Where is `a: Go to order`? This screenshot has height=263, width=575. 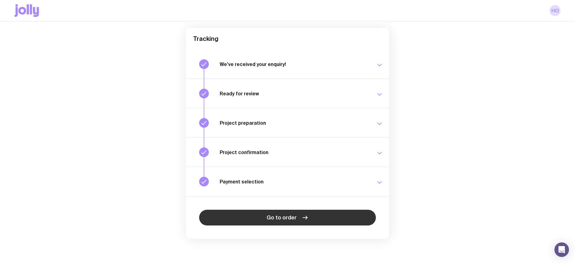 a: Go to order is located at coordinates (287, 217).